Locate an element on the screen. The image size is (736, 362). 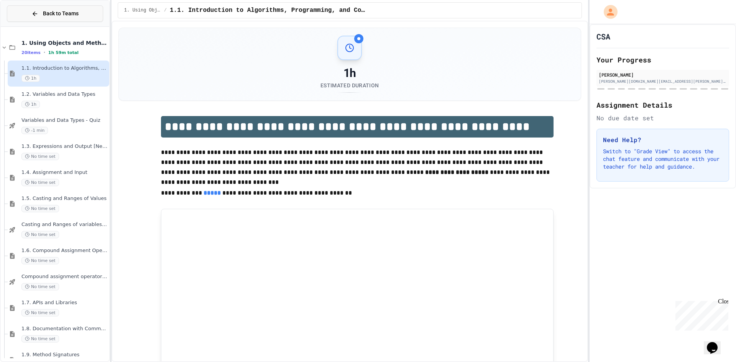
span: Back to Teams is located at coordinates (61, 13).